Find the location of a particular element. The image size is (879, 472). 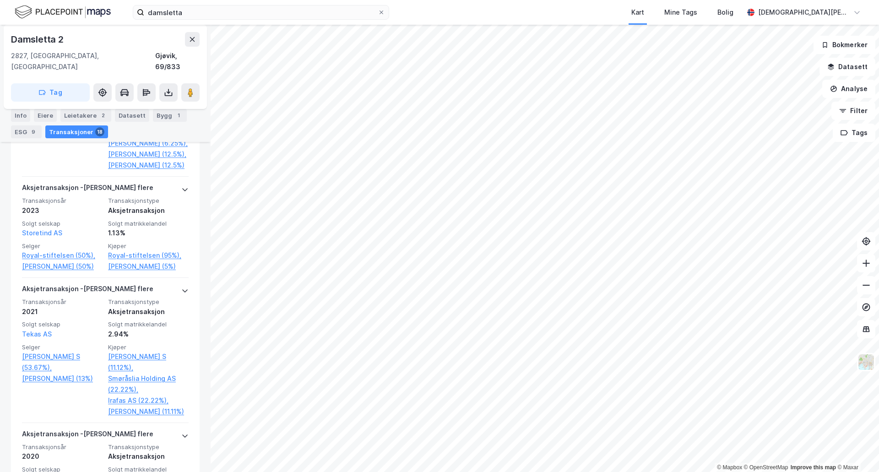

div: 2020 is located at coordinates (62, 456).